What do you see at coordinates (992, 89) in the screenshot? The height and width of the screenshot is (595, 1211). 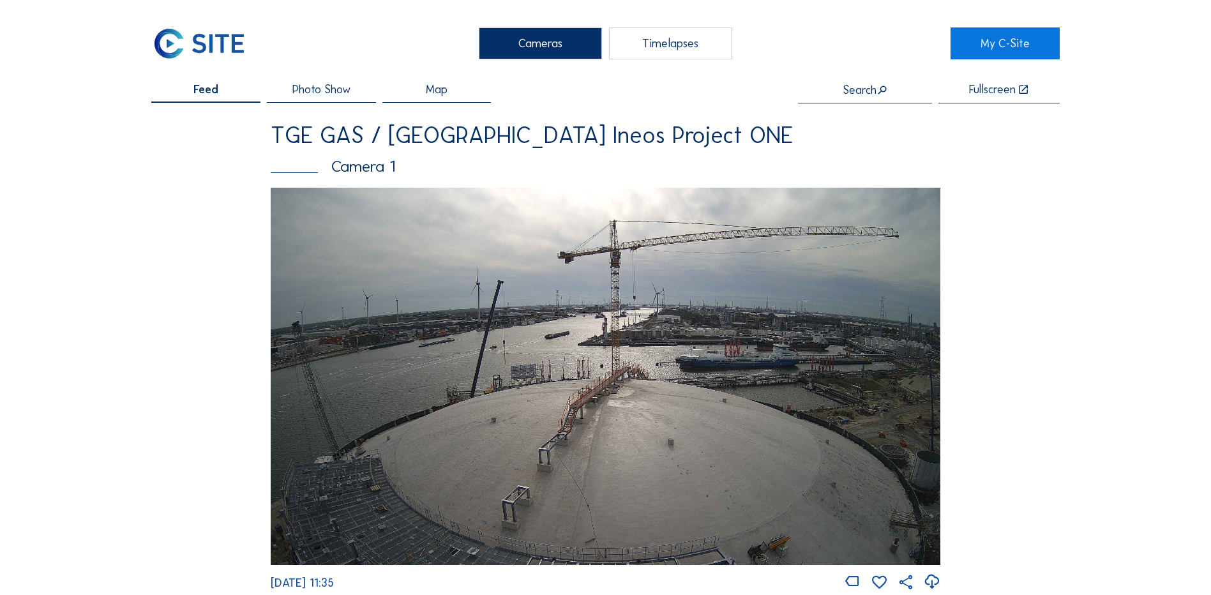 I see `div: Fullscreen` at bounding box center [992, 89].